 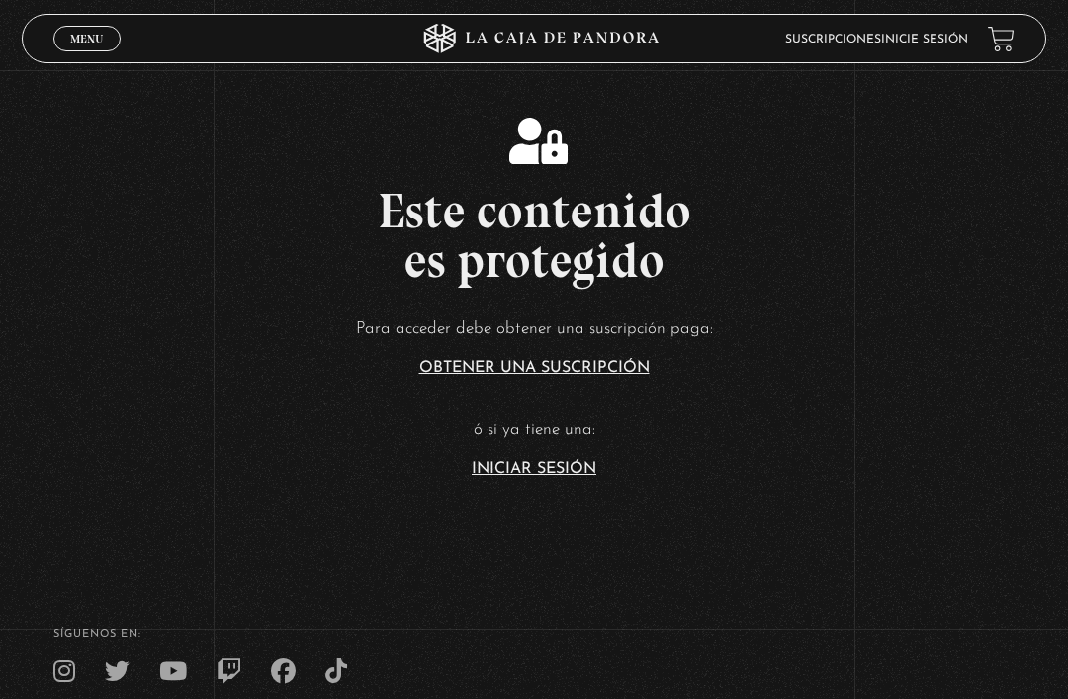 What do you see at coordinates (87, 56) in the screenshot?
I see `span: Cerrar` at bounding box center [87, 56].